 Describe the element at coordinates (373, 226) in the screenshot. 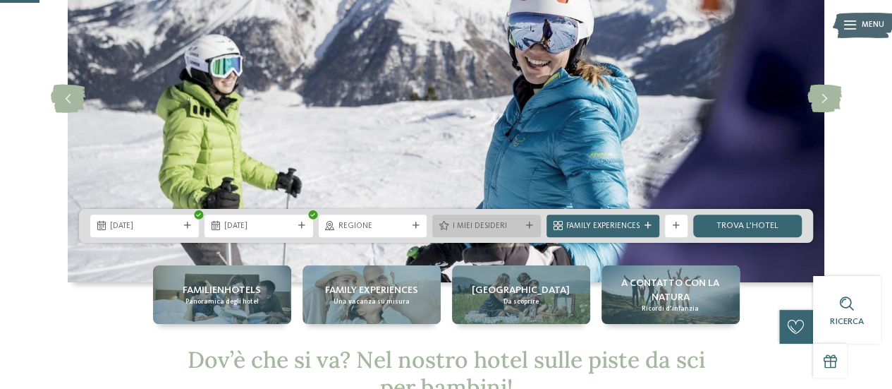

I see `span: Regione` at that location.